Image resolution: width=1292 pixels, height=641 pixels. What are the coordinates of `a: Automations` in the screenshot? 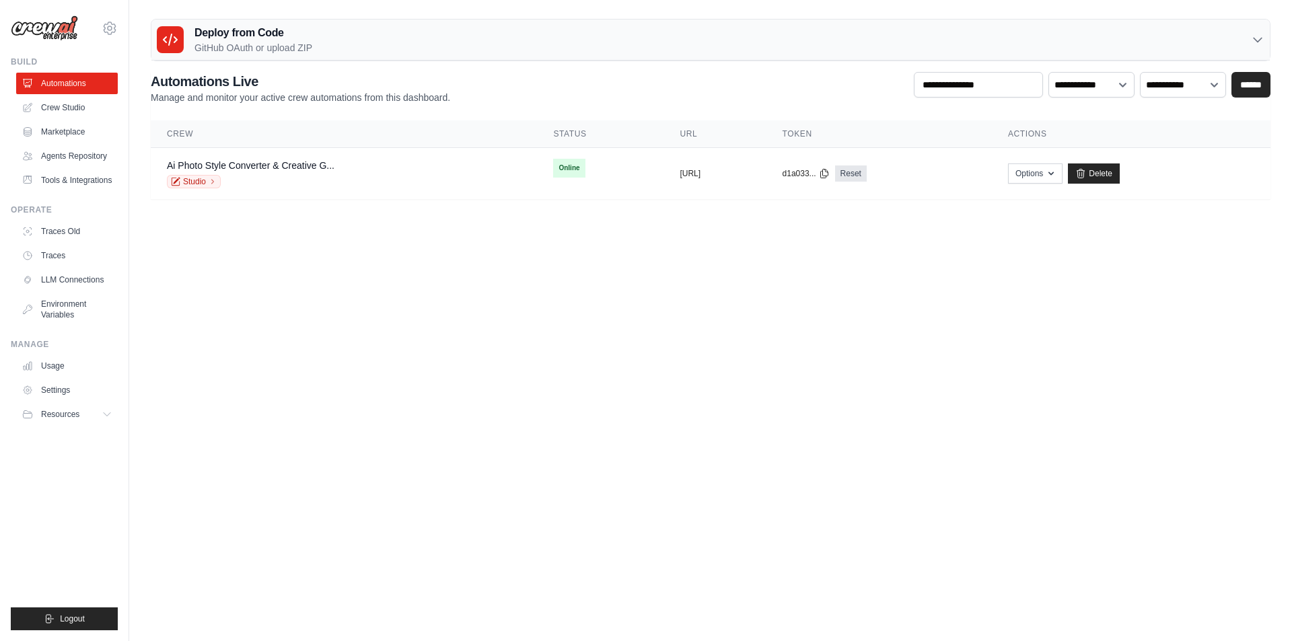 It's located at (67, 83).